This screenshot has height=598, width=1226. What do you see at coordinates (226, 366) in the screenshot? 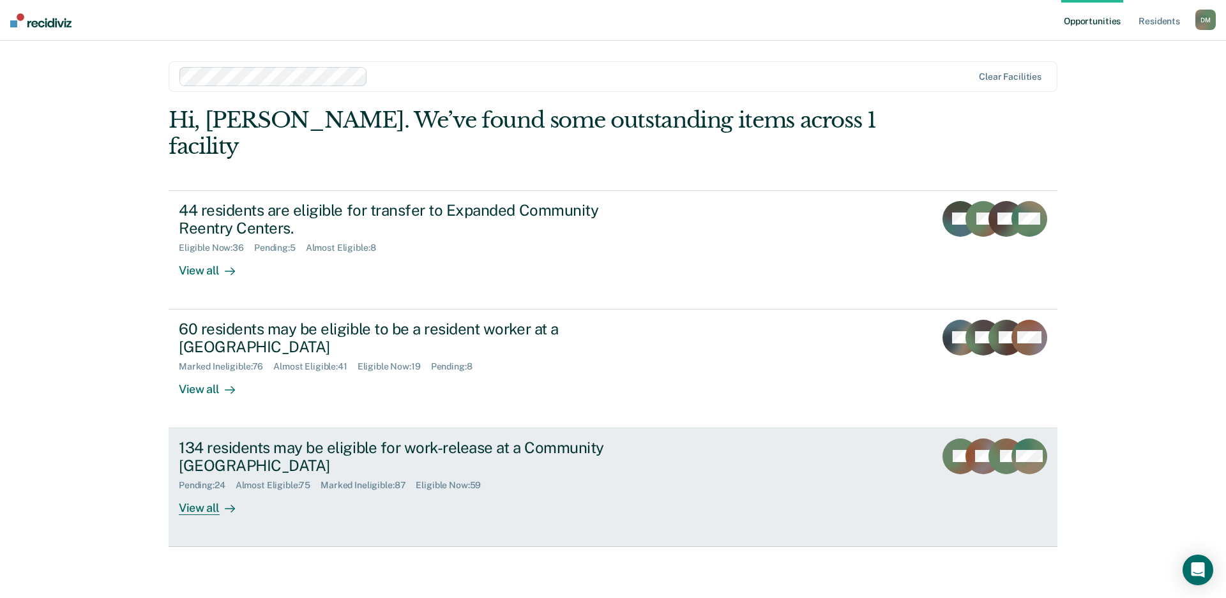
I see `div: Marked Ineligible : 76` at bounding box center [226, 366].